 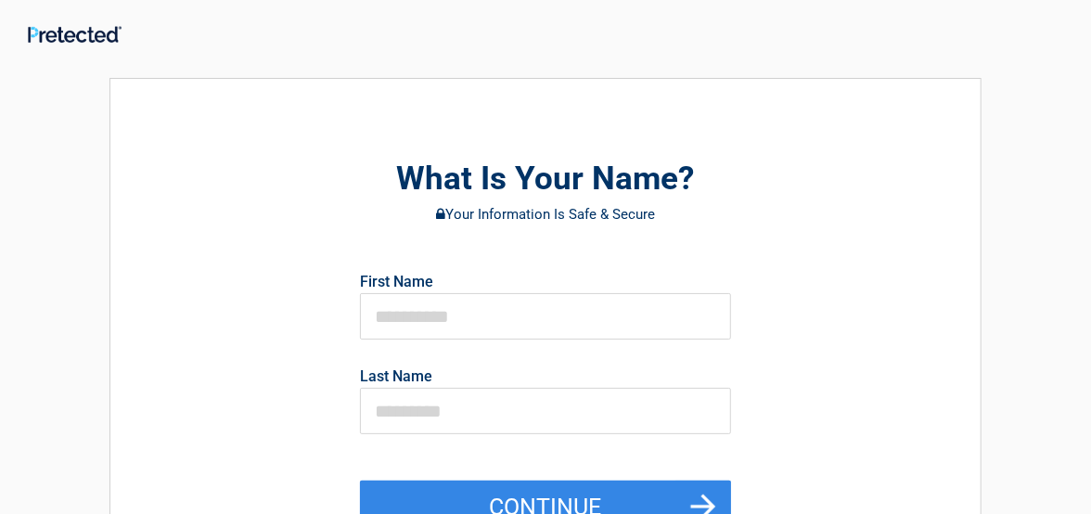 What do you see at coordinates (396, 377) in the screenshot?
I see `label: Last Name` at bounding box center [396, 377].